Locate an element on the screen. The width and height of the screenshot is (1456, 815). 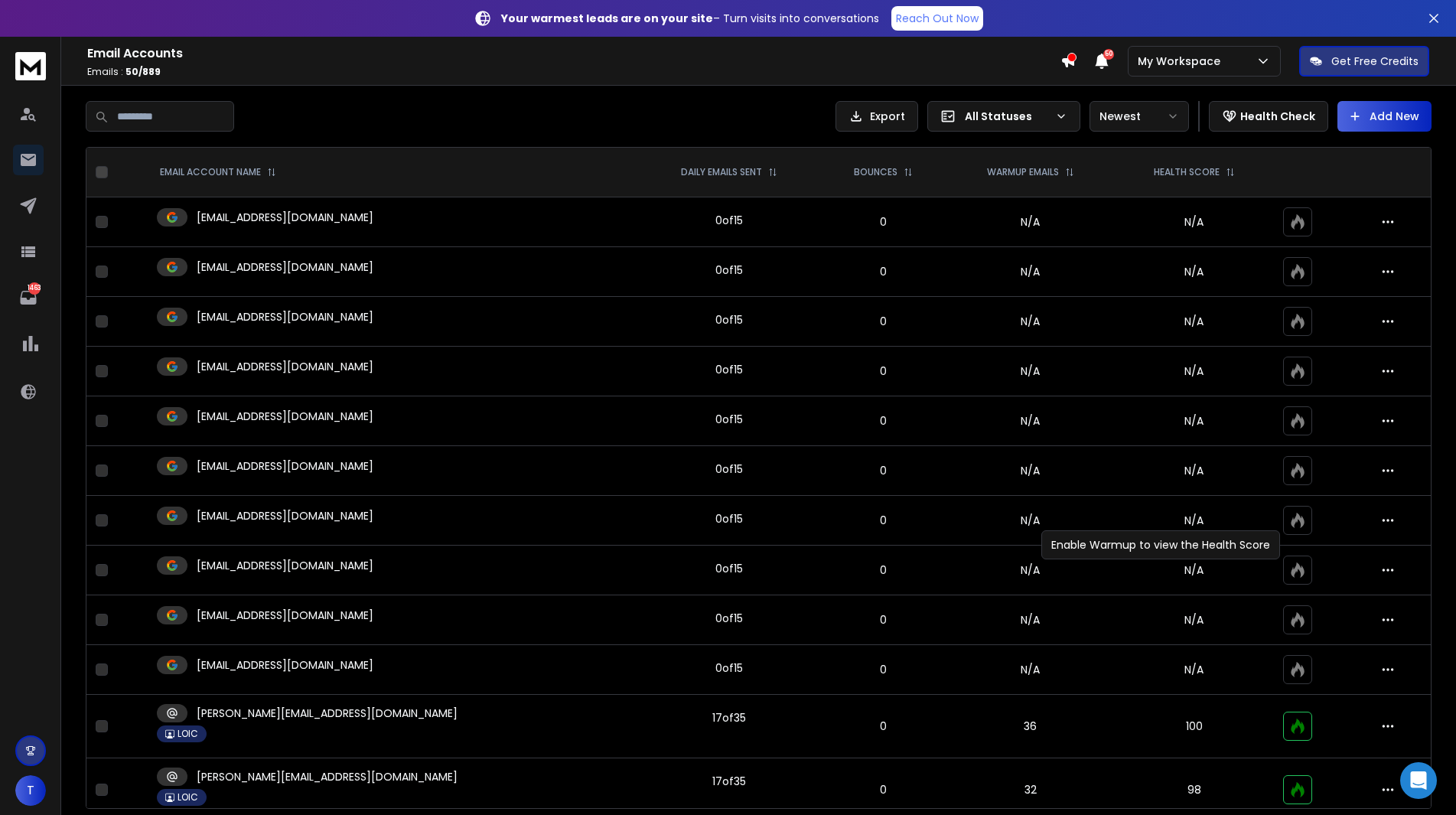
button: Get Free Credits is located at coordinates (1364, 62).